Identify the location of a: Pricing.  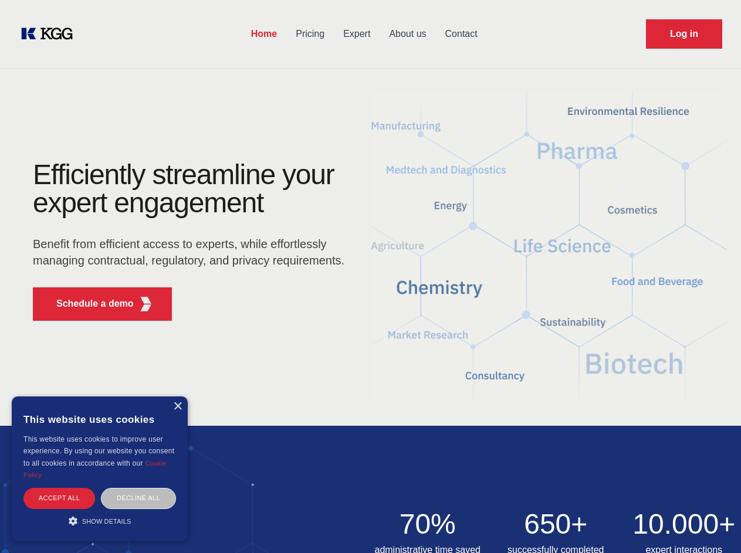
(310, 34).